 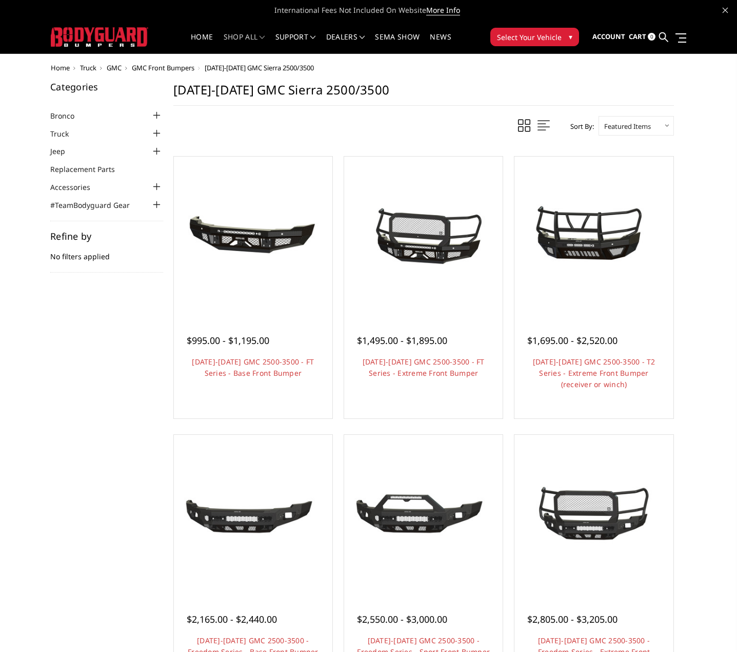 I want to click on span: Truck, so click(x=88, y=68).